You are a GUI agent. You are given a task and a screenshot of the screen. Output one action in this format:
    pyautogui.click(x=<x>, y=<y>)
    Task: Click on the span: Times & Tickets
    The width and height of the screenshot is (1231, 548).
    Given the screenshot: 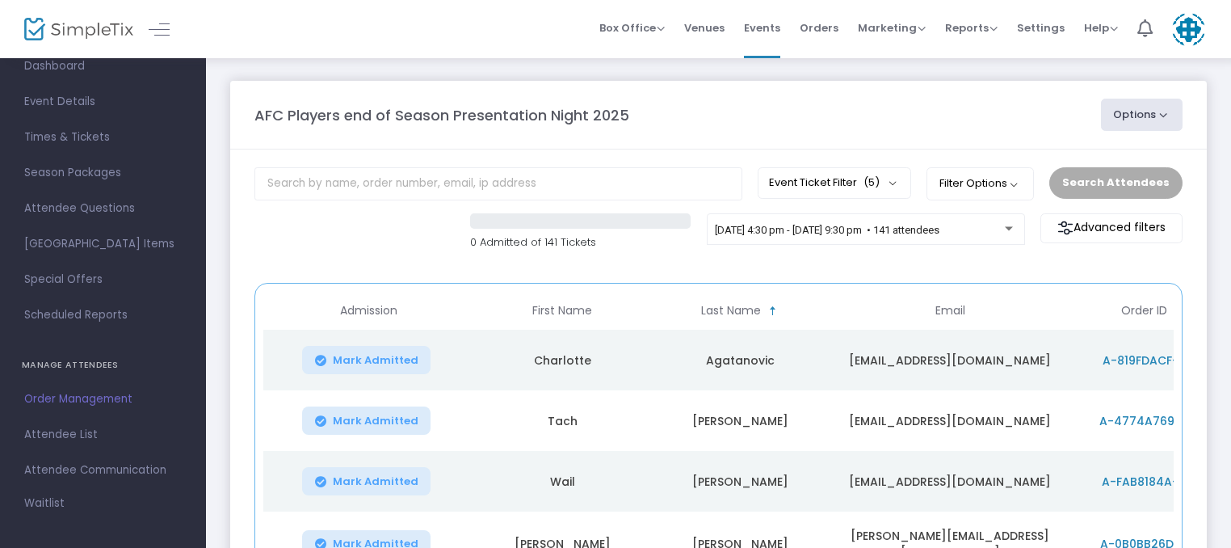 What is the action you would take?
    pyautogui.click(x=103, y=137)
    